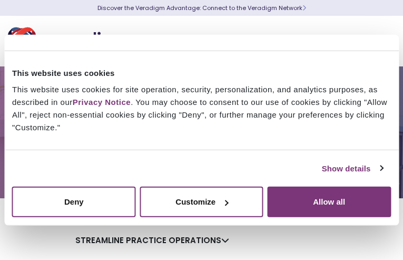 The width and height of the screenshot is (403, 260). I want to click on a: Privacy Notice, so click(102, 102).